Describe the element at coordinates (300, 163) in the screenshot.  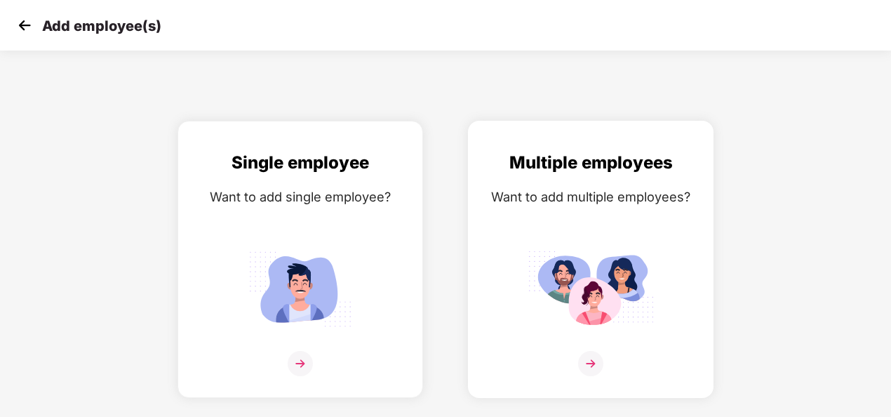
I see `div: Single employee` at that location.